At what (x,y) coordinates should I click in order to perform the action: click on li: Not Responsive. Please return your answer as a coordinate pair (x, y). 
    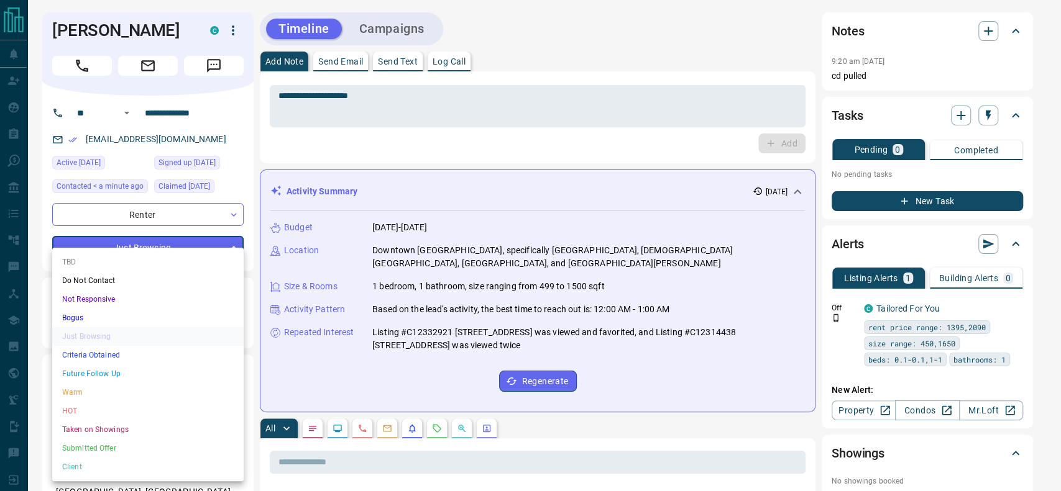
    Looking at the image, I should click on (148, 299).